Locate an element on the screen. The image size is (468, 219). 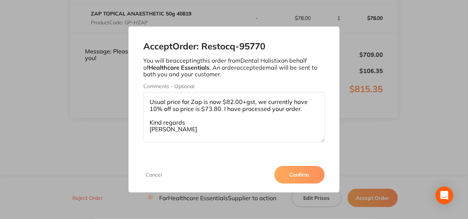
b: Healthcare Essentials is located at coordinates (179, 68).